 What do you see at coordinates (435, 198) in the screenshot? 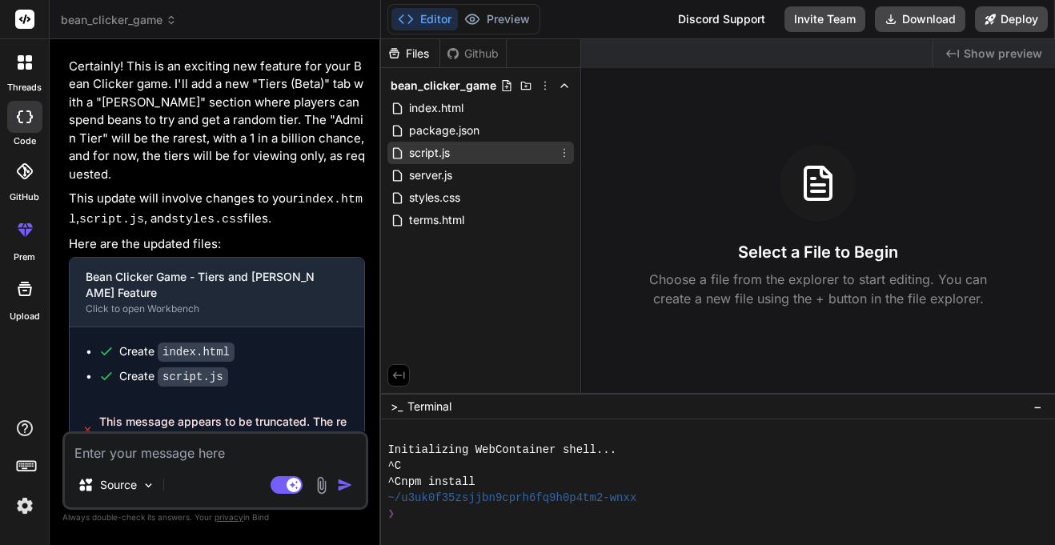
I see `span: styles.css` at bounding box center [435, 198].